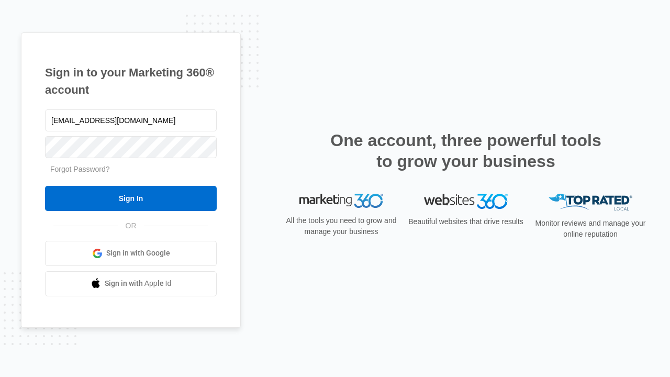 The height and width of the screenshot is (377, 670). I want to click on img: Marketing 360, so click(341, 201).